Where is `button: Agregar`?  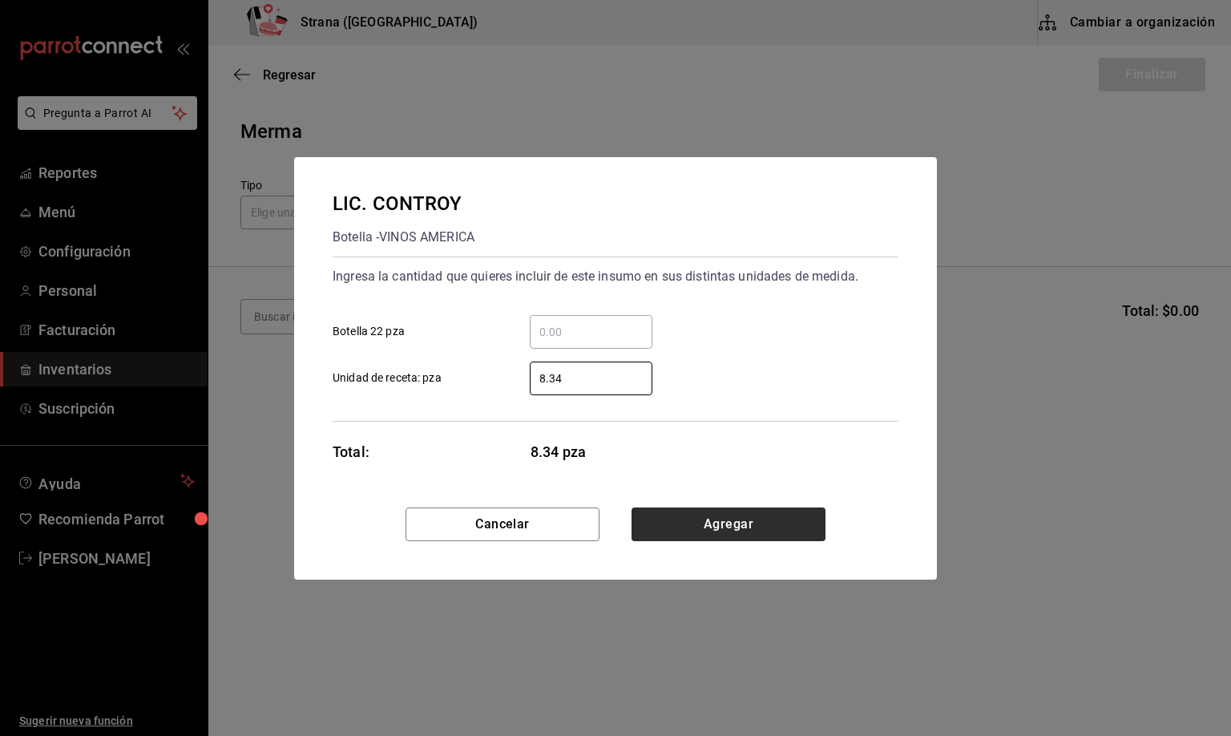
button: Agregar is located at coordinates (728, 524).